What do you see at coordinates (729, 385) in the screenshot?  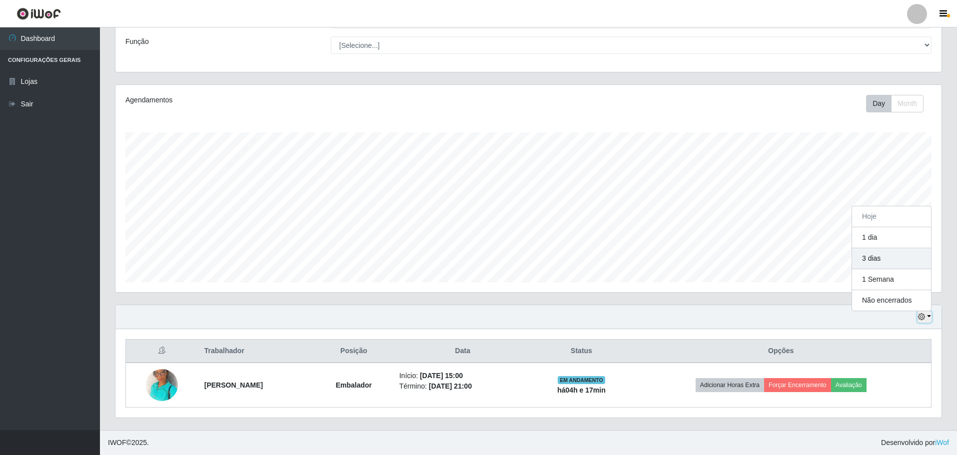 I see `button: Adicionar Horas Extra` at bounding box center [729, 385].